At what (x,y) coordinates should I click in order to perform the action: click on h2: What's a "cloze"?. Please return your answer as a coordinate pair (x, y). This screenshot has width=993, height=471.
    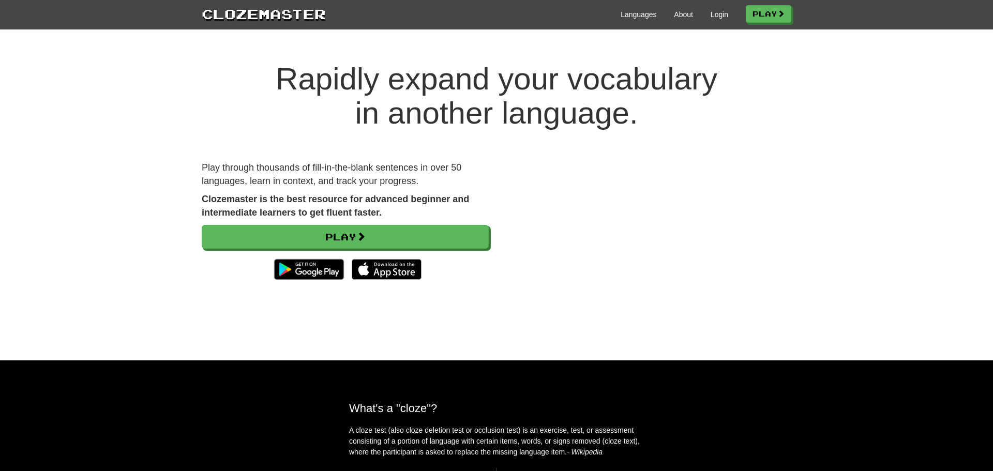
    Looking at the image, I should click on (496, 408).